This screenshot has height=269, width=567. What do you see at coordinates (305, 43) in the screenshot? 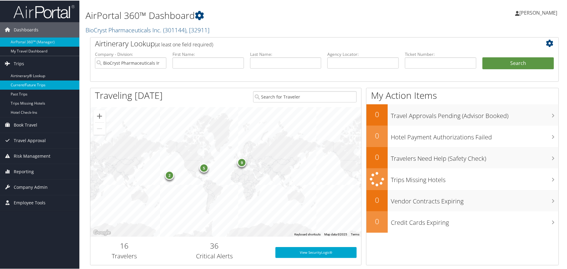
I see `h2: Airtinerary Lookup` at bounding box center [305, 43].